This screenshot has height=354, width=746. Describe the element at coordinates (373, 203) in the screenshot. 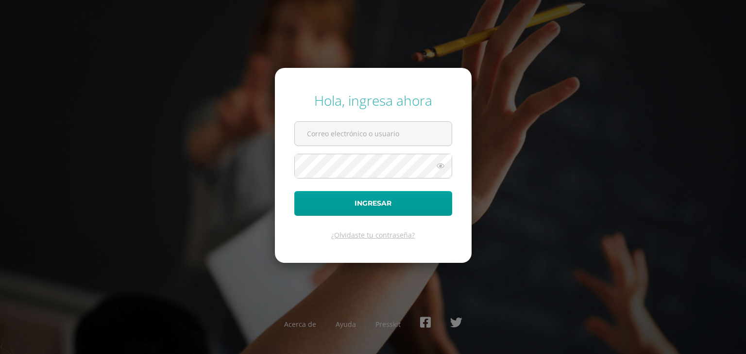

I see `button: Ingresar` at that location.